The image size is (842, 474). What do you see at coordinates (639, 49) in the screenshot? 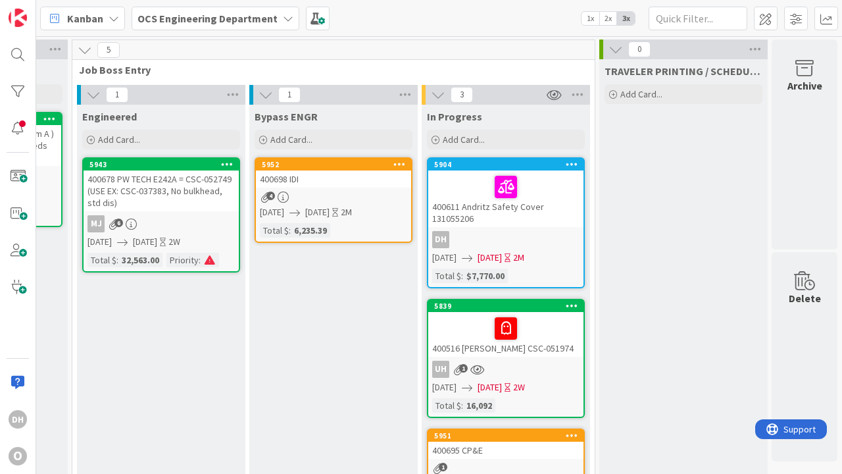
I see `span: 0` at bounding box center [639, 49].